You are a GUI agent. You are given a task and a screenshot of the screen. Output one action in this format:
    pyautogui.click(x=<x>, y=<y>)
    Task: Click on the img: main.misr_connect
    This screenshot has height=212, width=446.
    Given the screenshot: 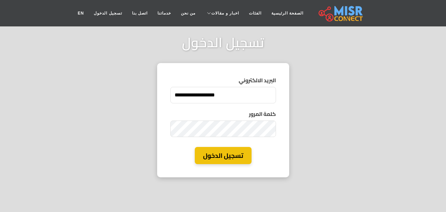 What is the action you would take?
    pyautogui.click(x=341, y=13)
    